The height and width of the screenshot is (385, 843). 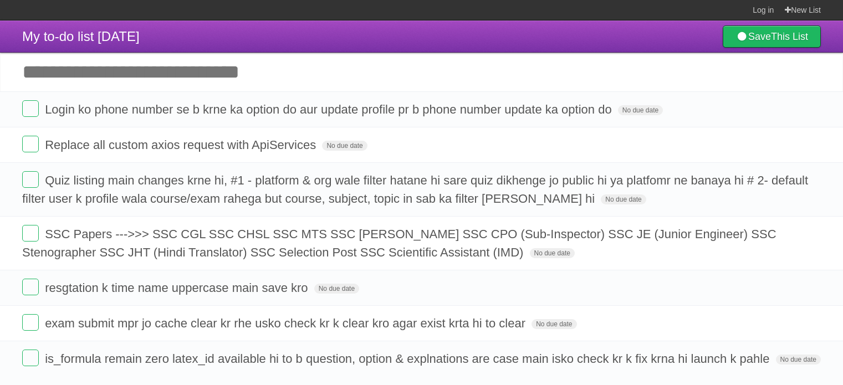 What do you see at coordinates (789, 37) in the screenshot?
I see `b: This List` at bounding box center [789, 37].